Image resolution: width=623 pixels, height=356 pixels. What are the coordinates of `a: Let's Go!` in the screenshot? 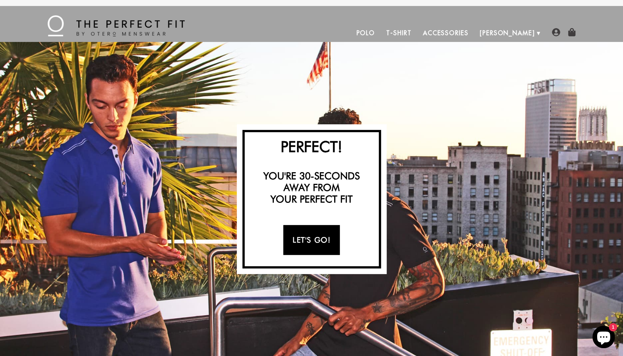 It's located at (311, 240).